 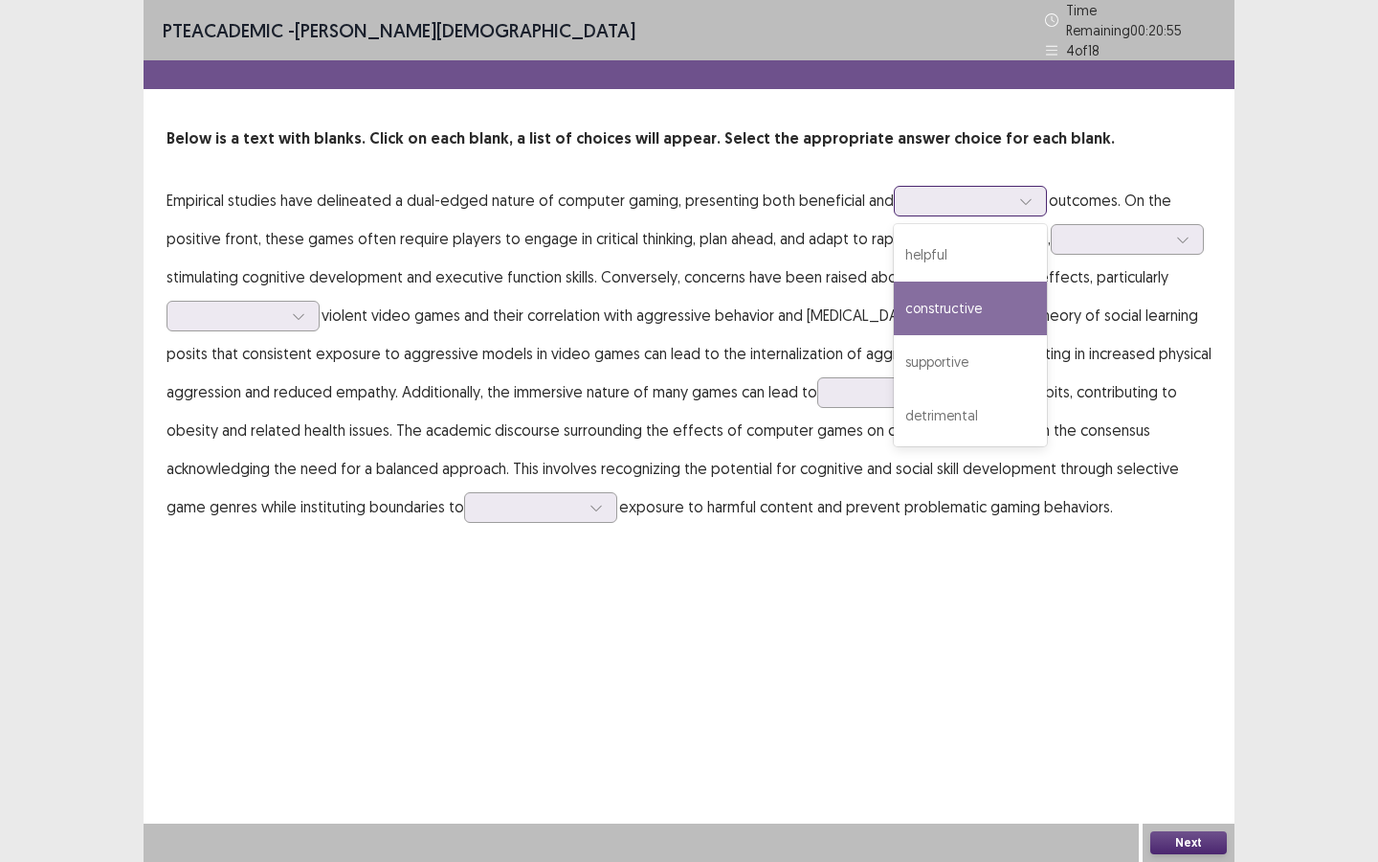 What do you see at coordinates (223, 30) in the screenshot?
I see `span: PTE academic` at bounding box center [223, 30].